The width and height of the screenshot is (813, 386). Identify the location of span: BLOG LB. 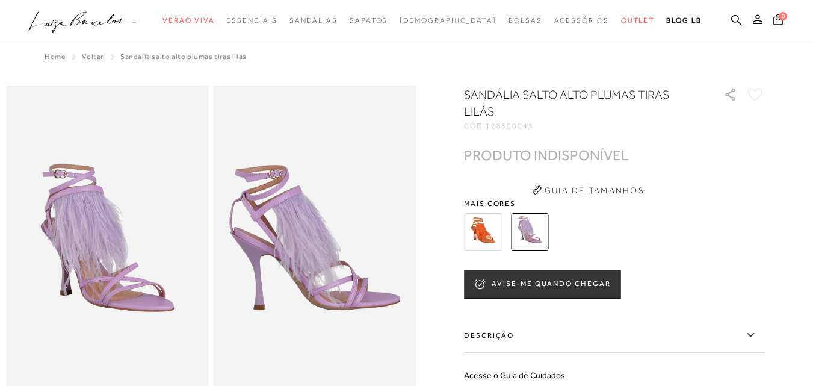
(683, 20).